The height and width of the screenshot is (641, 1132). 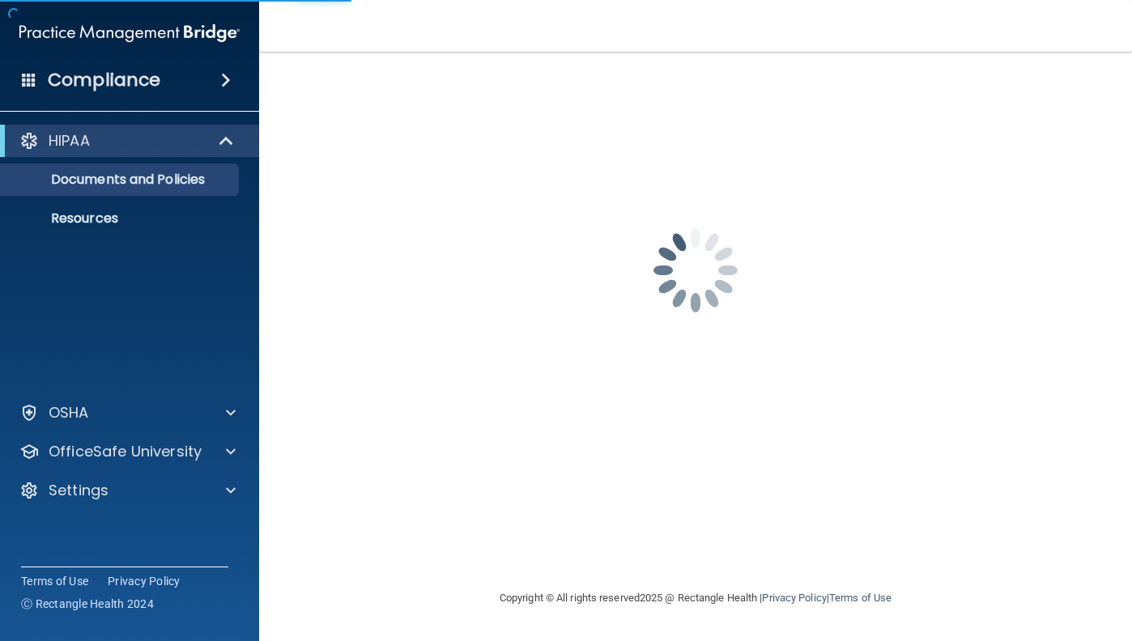 I want to click on p: Resources, so click(x=121, y=219).